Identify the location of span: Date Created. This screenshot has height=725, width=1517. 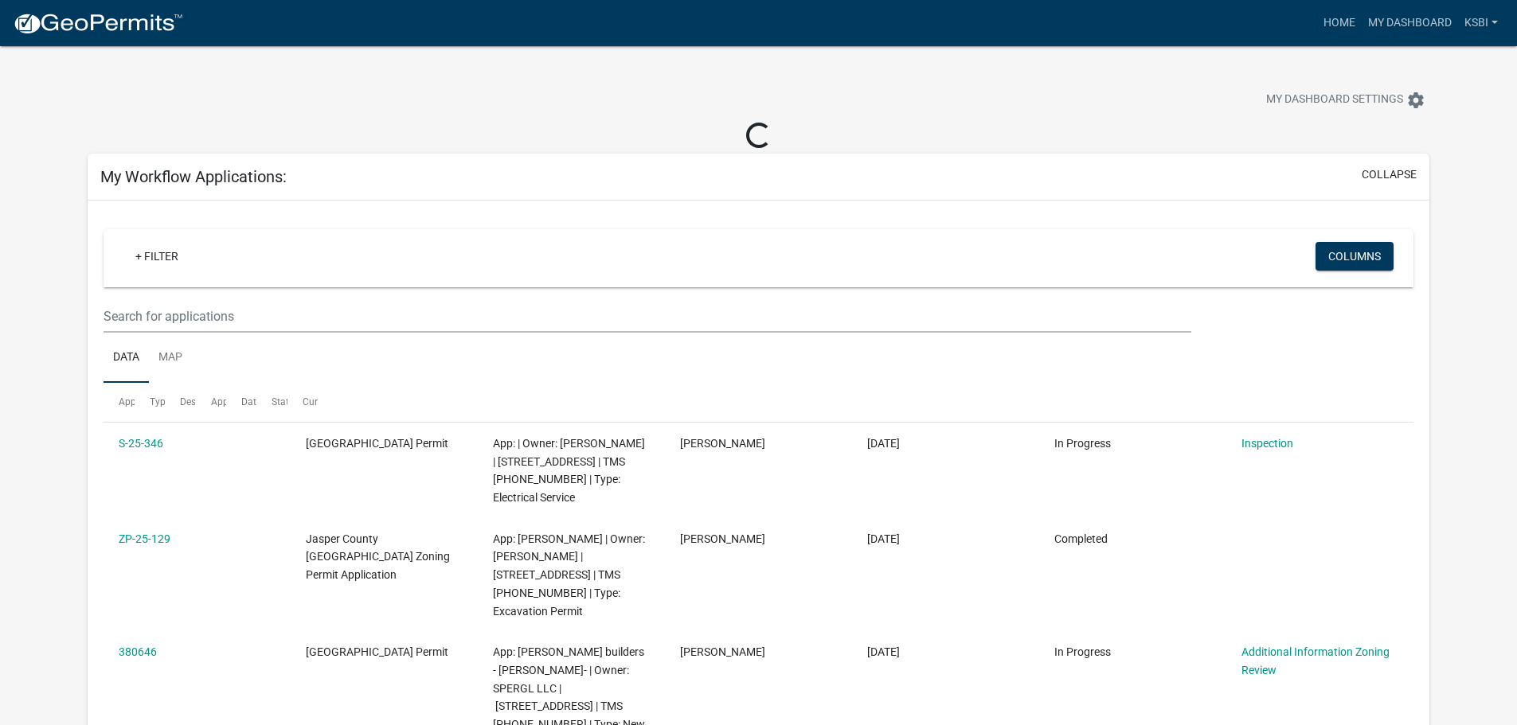
(269, 402).